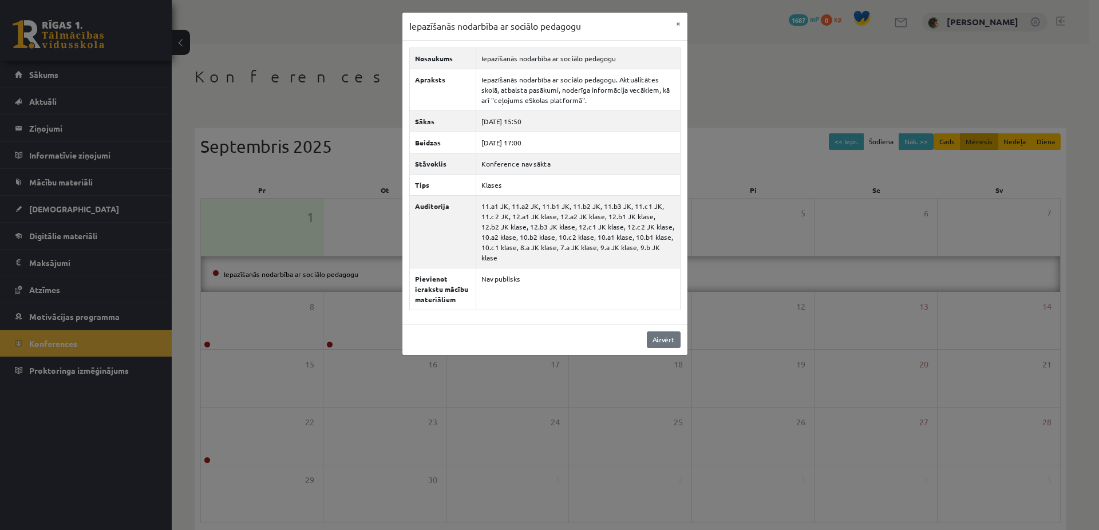 This screenshot has height=530, width=1099. Describe the element at coordinates (495, 26) in the screenshot. I see `h3: Iepazīšanās nodarbība ar sociālo pedagogu` at that location.